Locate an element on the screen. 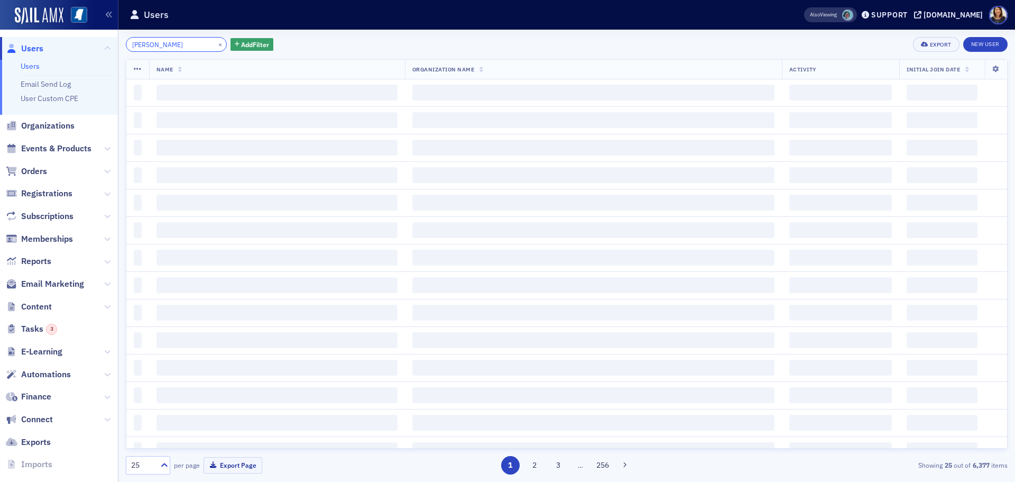  span: Activity is located at coordinates (803, 69).